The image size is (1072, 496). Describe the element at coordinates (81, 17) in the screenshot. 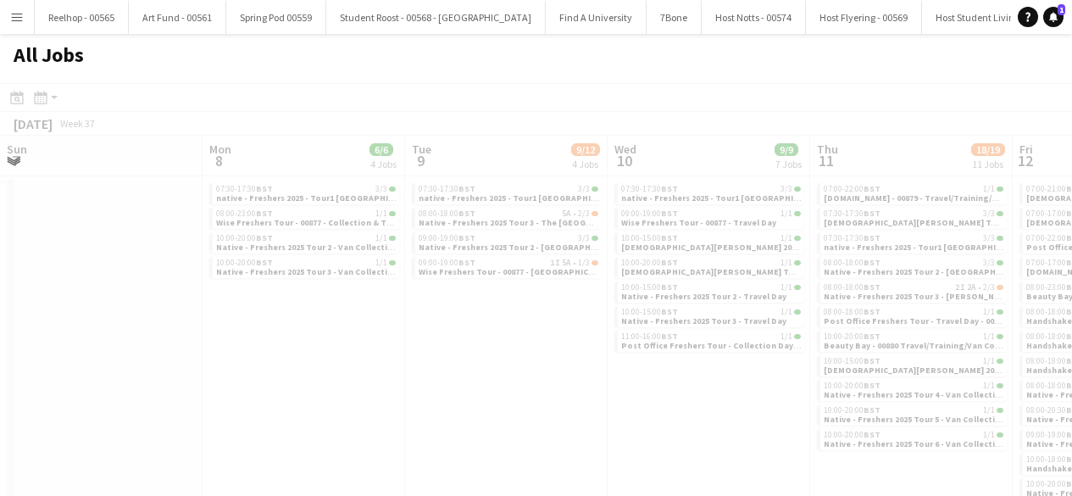

I see `button: Reelhop - 00565` at that location.